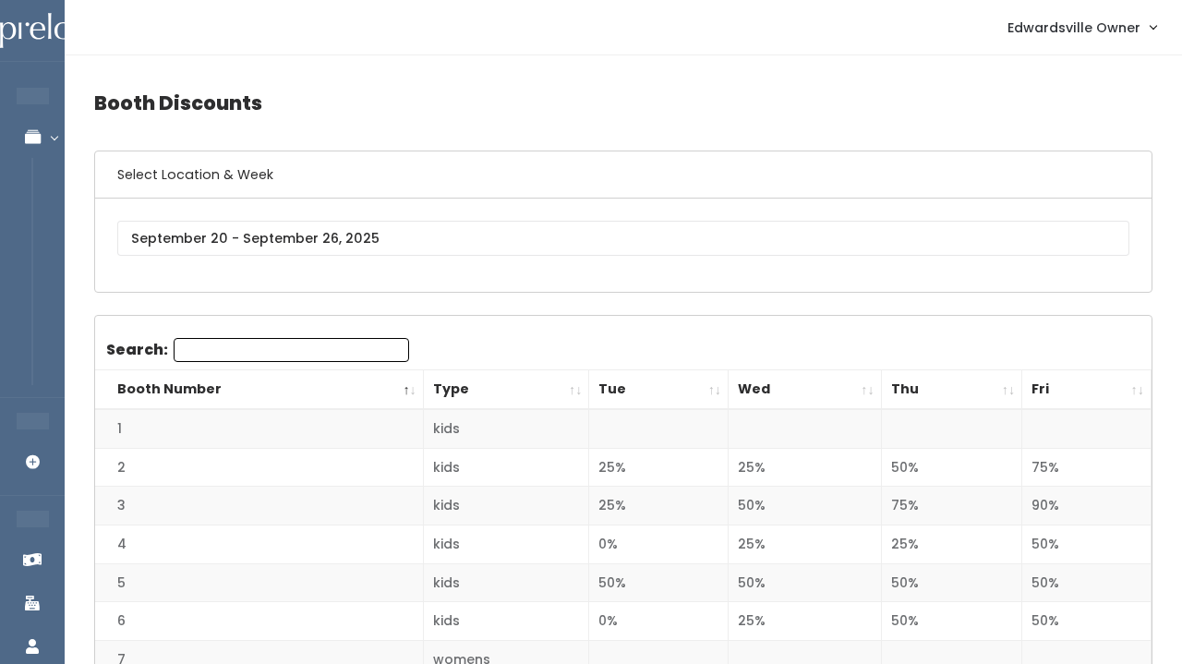  Describe the element at coordinates (624, 103) in the screenshot. I see `h4: Booth Discounts` at that location.